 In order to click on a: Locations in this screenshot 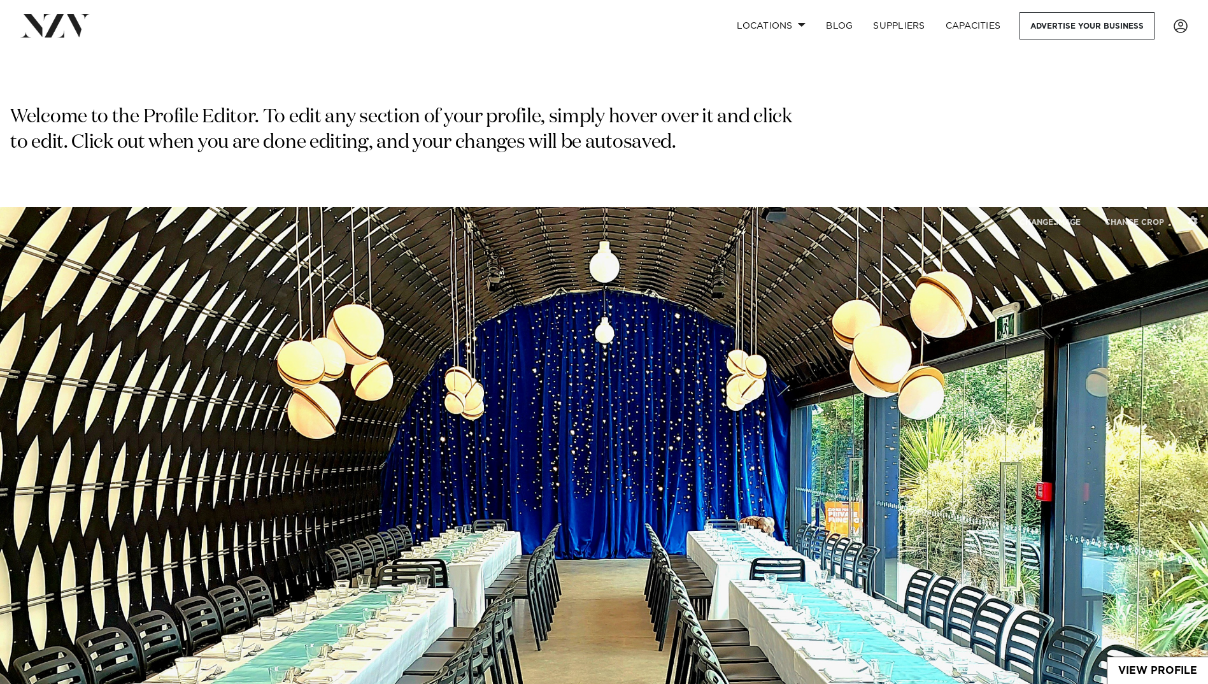, I will do `click(771, 25)`.